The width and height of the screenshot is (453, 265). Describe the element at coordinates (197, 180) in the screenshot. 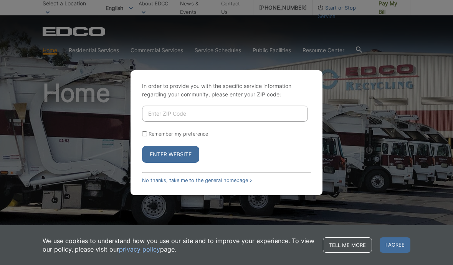

I see `a: No thanks, take me to the general homepage >` at that location.